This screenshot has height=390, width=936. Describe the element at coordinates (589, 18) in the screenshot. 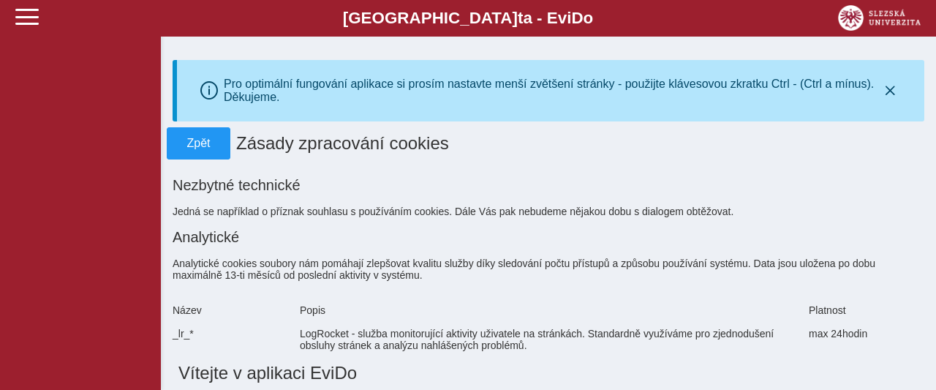

I see `span: o` at that location.